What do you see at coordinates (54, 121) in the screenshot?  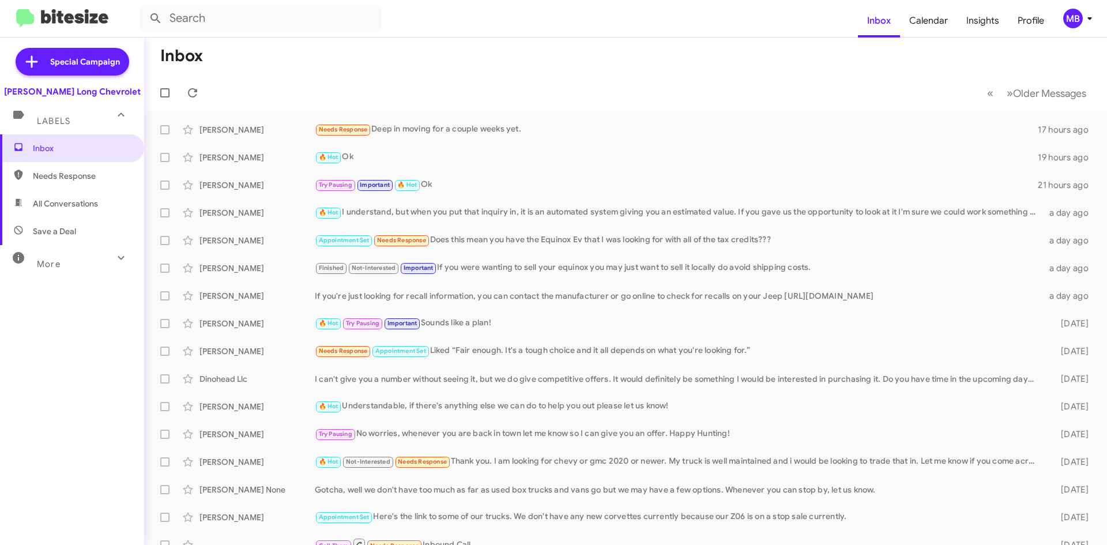 I see `span: Labels` at bounding box center [54, 121].